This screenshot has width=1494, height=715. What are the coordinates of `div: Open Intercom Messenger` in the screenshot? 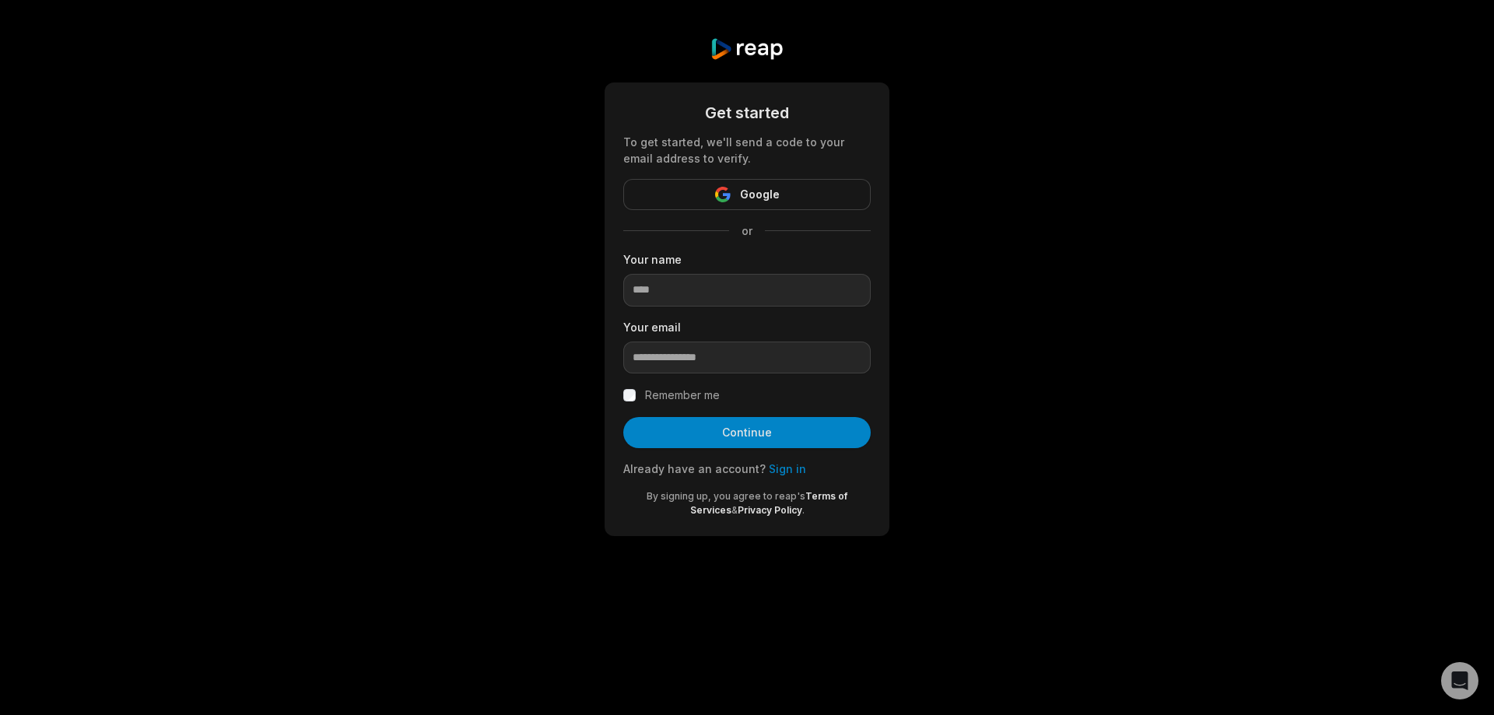 It's located at (1460, 681).